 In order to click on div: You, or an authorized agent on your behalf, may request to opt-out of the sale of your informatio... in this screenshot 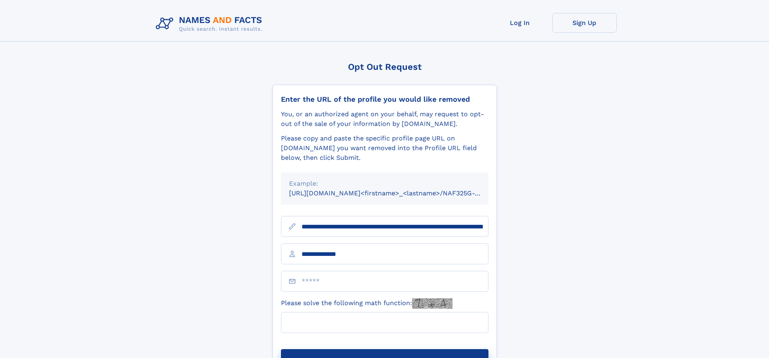, I will do `click(385, 119)`.